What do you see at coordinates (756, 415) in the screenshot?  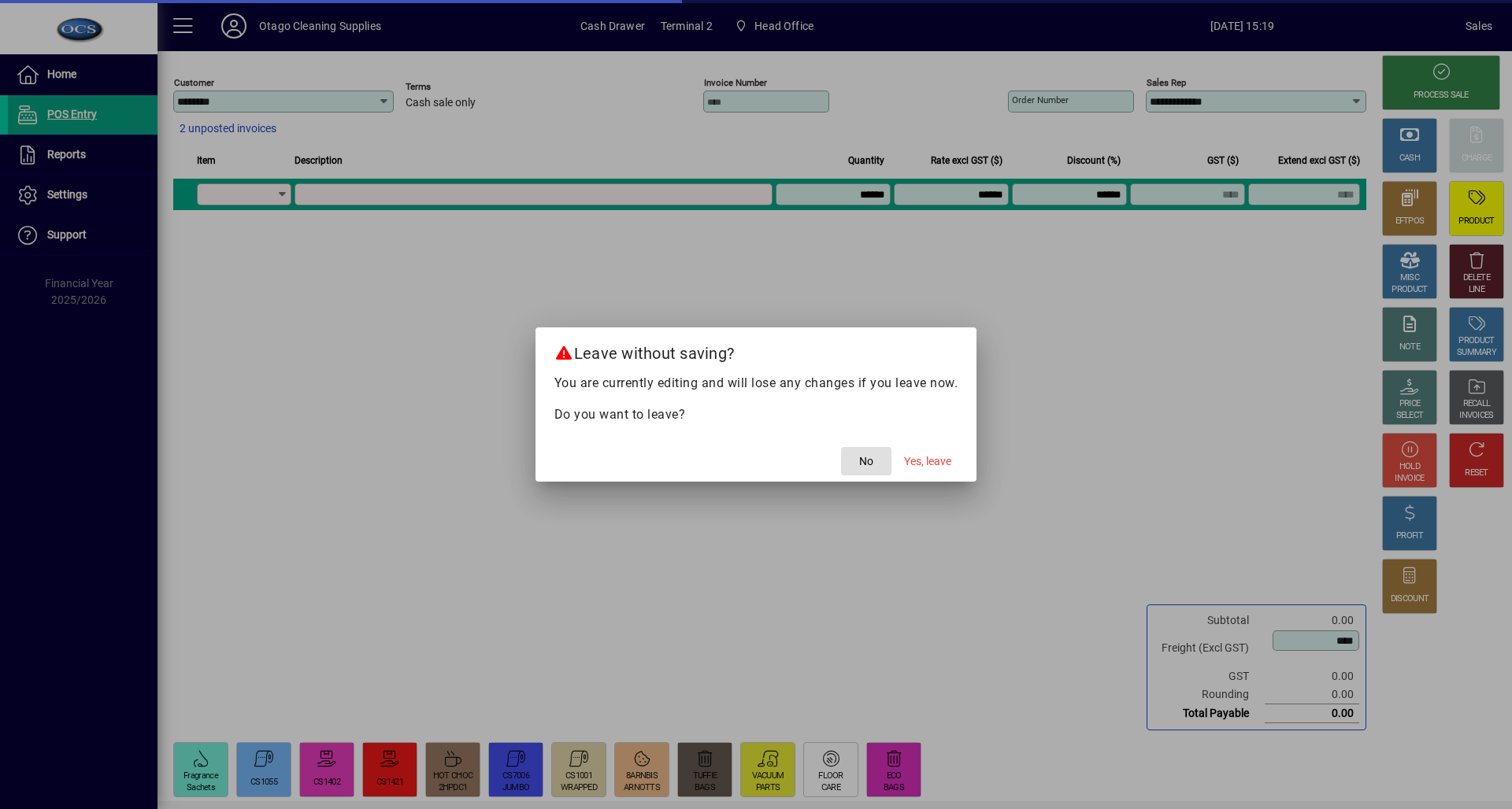 I see `p: Do you want to leave?` at bounding box center [756, 415].